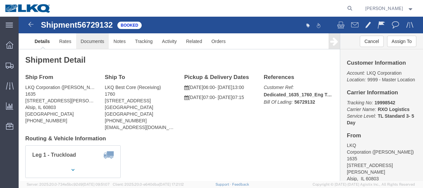  What do you see at coordinates (240, 184) in the screenshot?
I see `a: Feedback` at bounding box center [240, 184].